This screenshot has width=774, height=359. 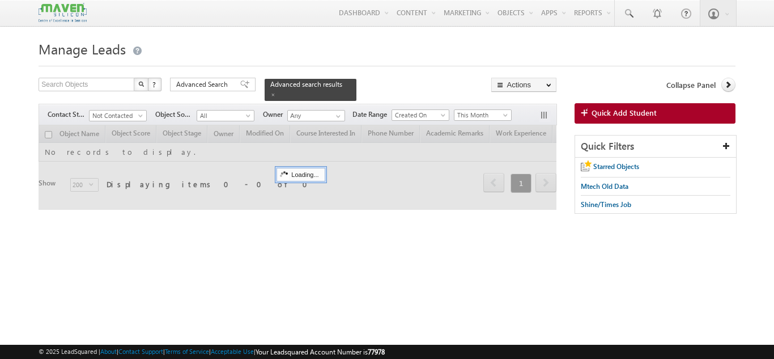 What do you see at coordinates (337, 116) in the screenshot?
I see `a: Show All Items` at bounding box center [337, 116].